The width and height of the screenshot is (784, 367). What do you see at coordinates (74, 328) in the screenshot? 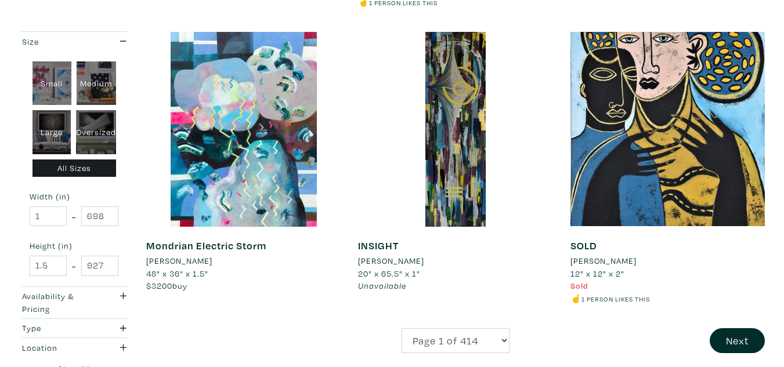
I see `button: Type` at bounding box center [74, 328].